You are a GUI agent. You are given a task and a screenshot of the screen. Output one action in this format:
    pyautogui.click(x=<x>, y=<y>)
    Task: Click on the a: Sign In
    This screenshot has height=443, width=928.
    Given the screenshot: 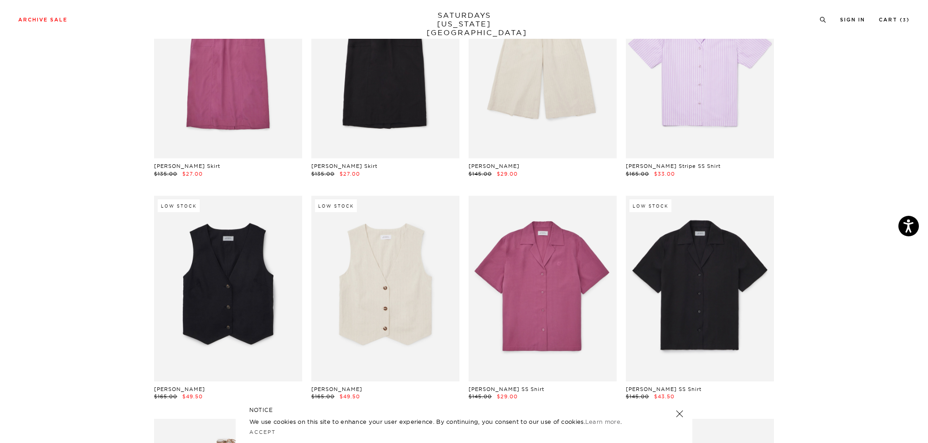 What is the action you would take?
    pyautogui.click(x=852, y=20)
    